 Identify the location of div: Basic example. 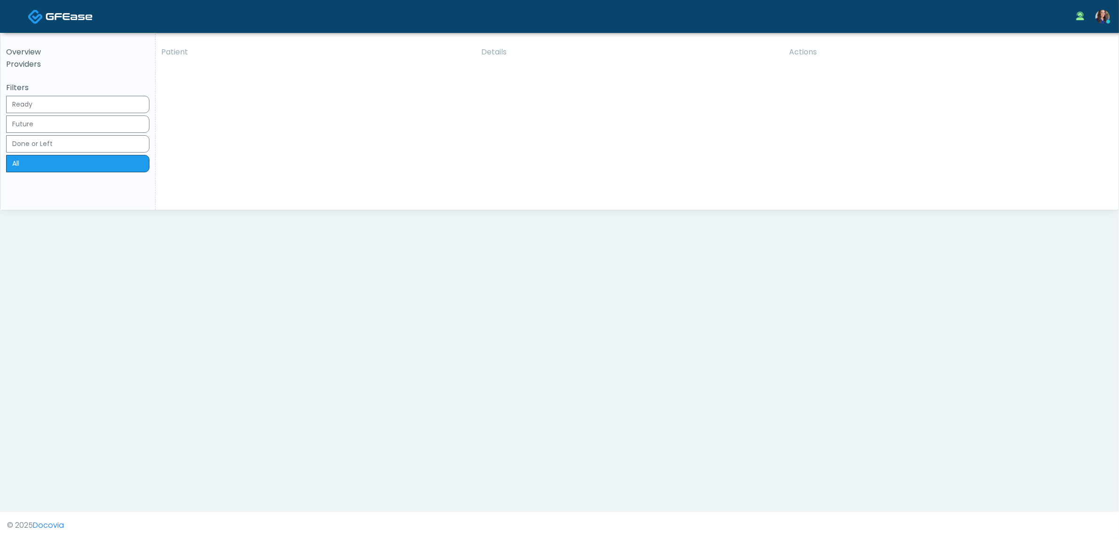
(78, 135).